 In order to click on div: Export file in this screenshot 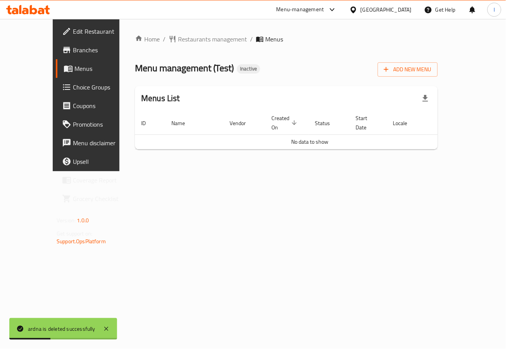, I will do `click(425, 99)`.